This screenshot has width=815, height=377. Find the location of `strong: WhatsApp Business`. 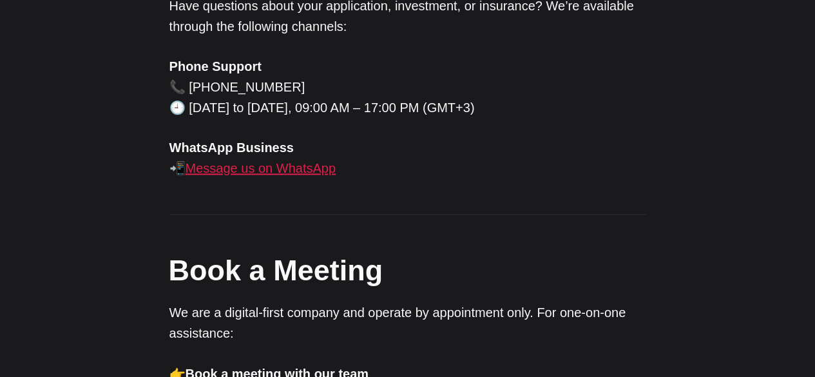

strong: WhatsApp Business is located at coordinates (231, 148).